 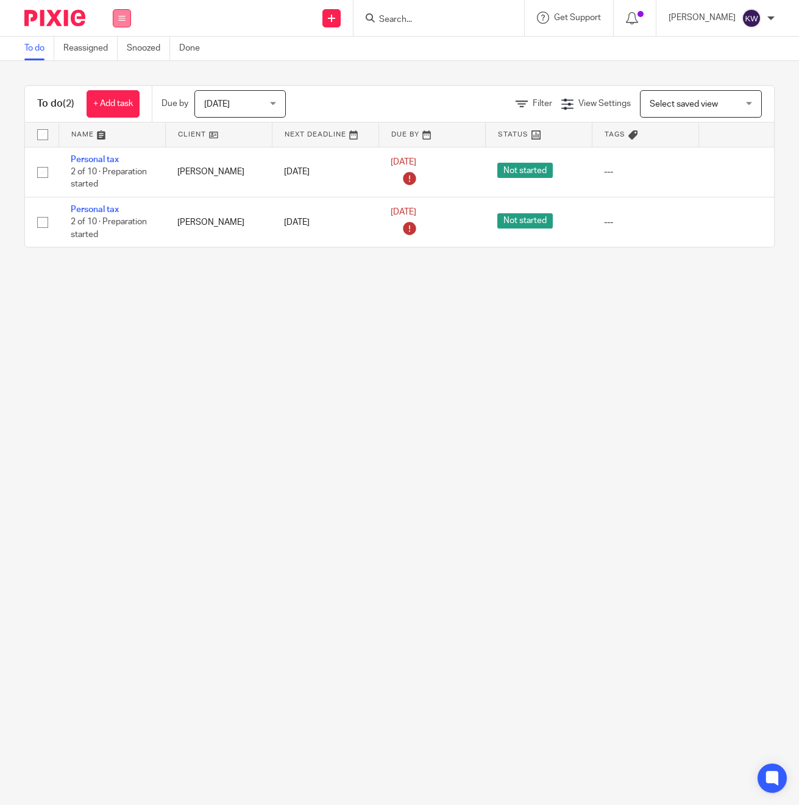 What do you see at coordinates (194, 48) in the screenshot?
I see `a: Done` at bounding box center [194, 48].